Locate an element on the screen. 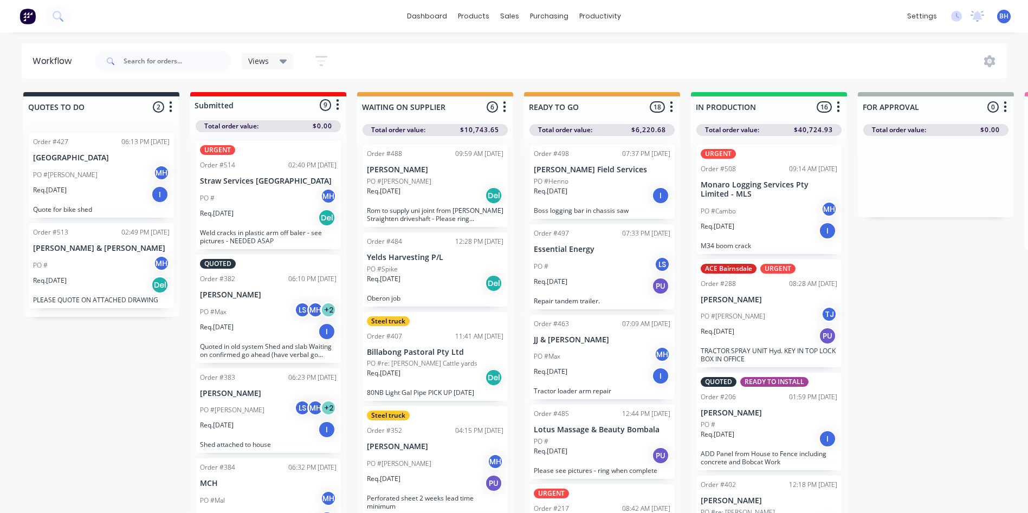 This screenshot has height=513, width=1028. div: Order #485 is located at coordinates (551, 414).